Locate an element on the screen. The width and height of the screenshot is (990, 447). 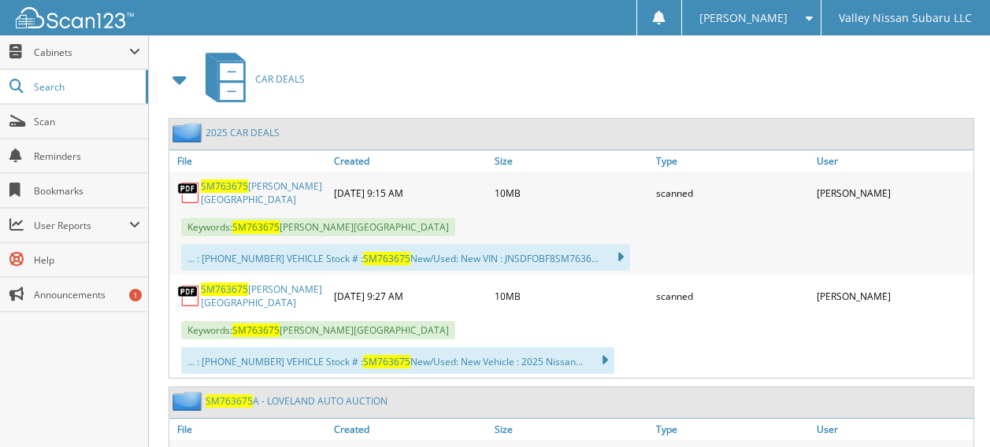
a: SM763675A - LOVELAND AUTO AUCTION is located at coordinates (296, 401).